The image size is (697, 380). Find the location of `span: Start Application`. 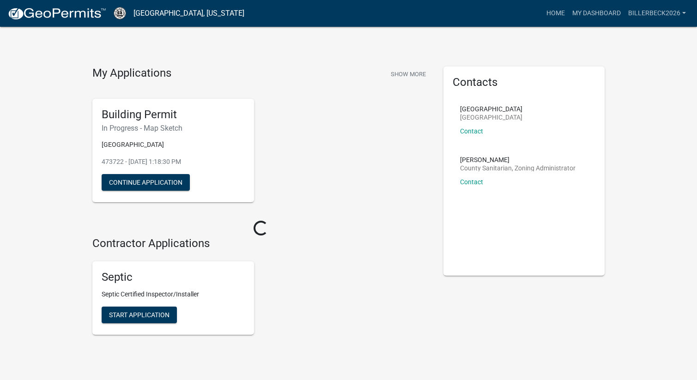

span: Start Application is located at coordinates (139, 315).